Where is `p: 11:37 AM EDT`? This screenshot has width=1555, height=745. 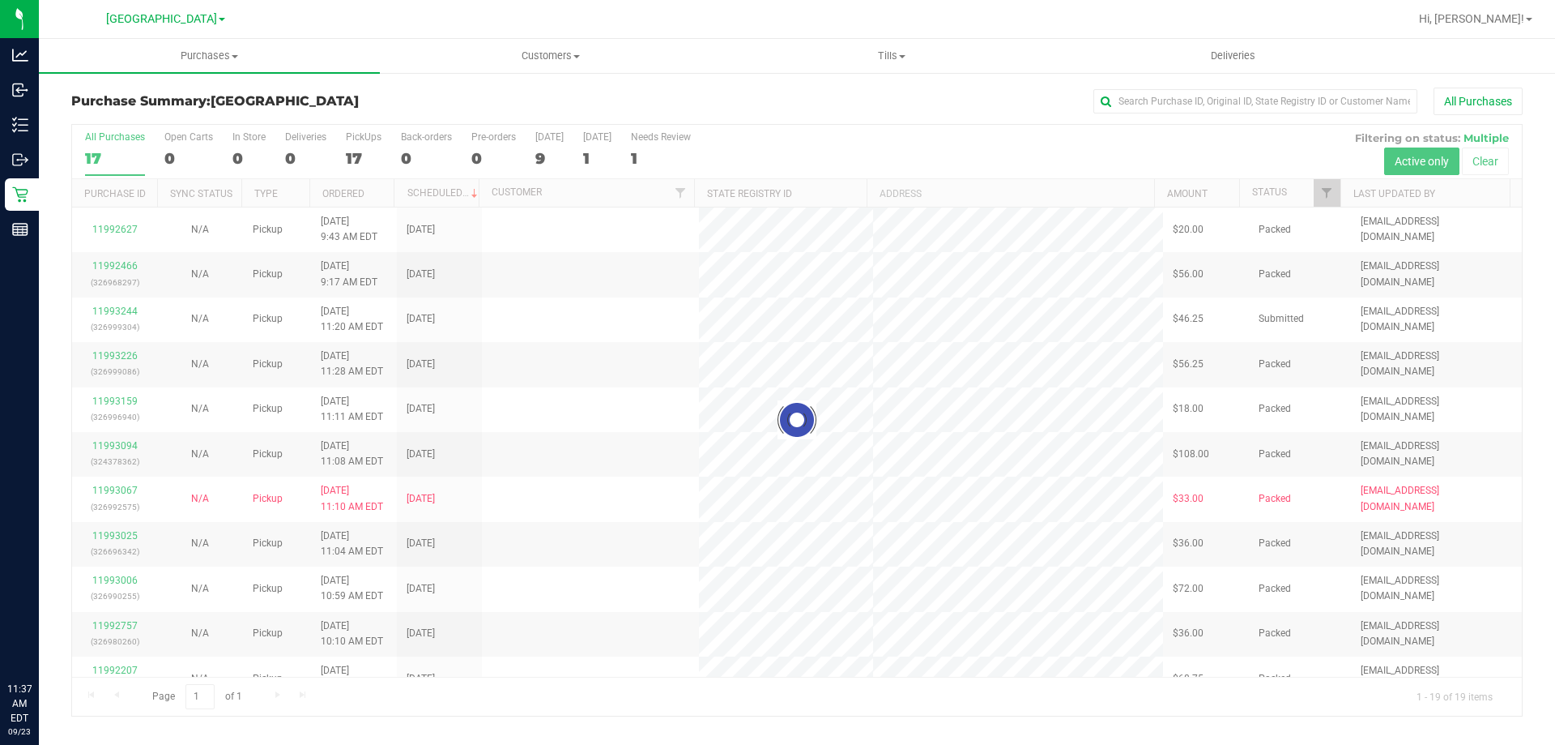 p: 11:37 AM EDT is located at coordinates (19, 703).